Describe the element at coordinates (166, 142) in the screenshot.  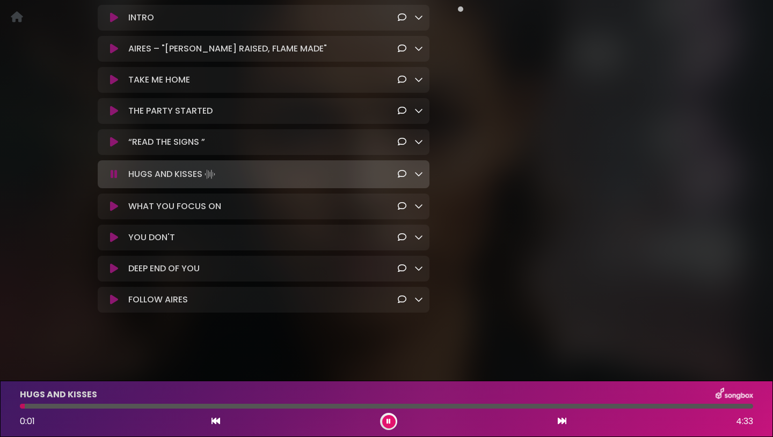
I see `p: “READ THE SIGNS ”` at that location.